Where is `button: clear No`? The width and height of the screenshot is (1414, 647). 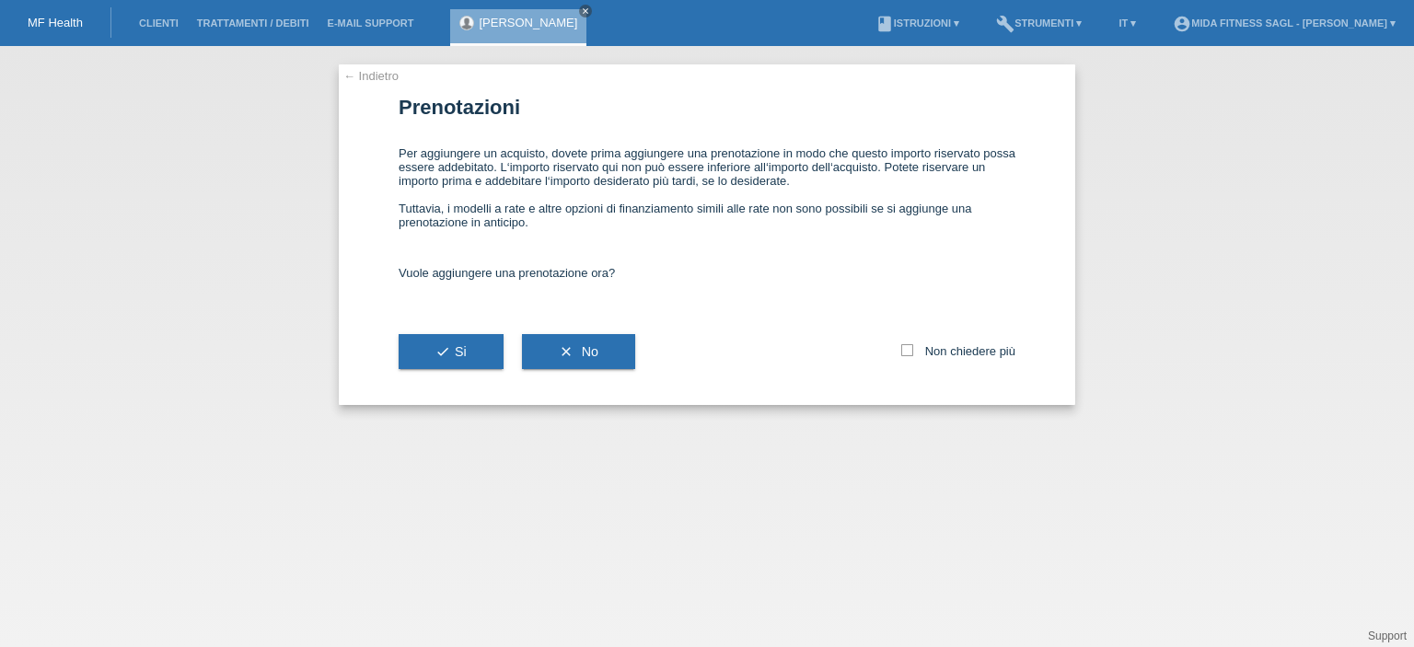
button: clear No is located at coordinates (578, 352).